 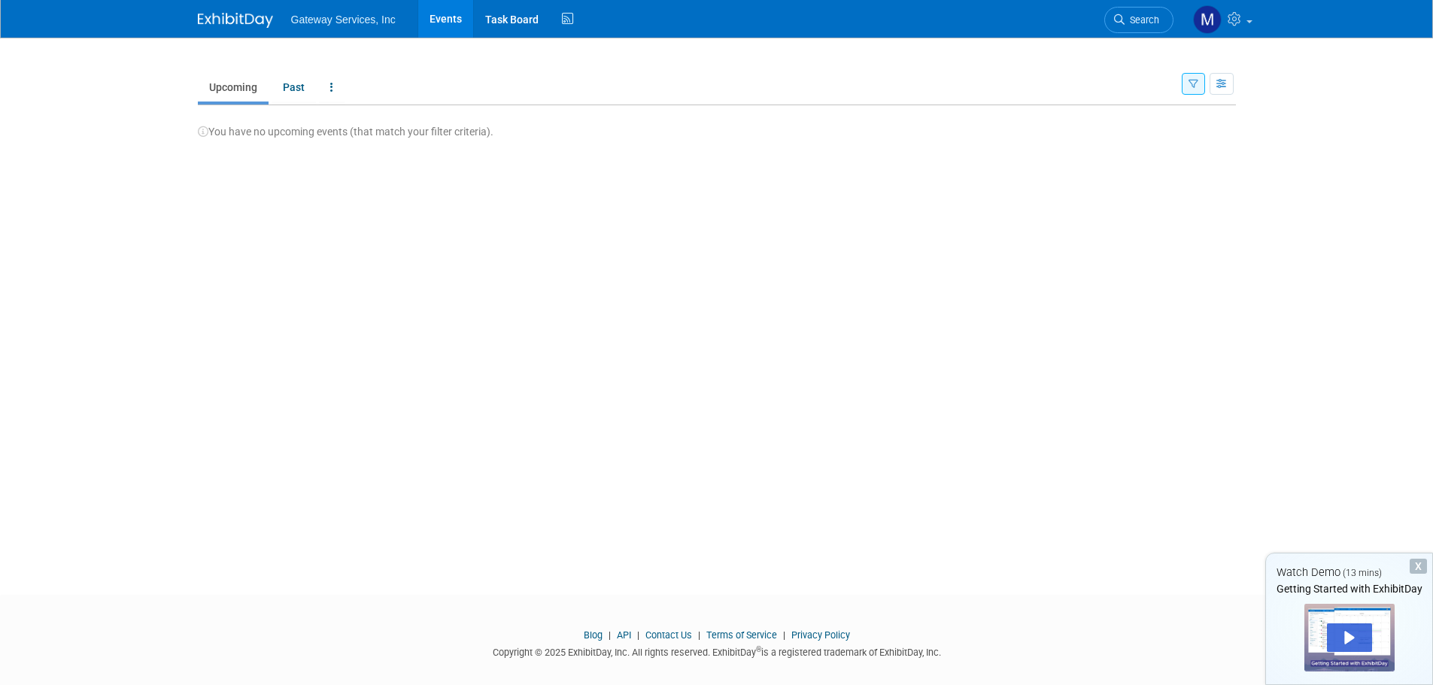 I want to click on a: Terms of Service, so click(x=742, y=635).